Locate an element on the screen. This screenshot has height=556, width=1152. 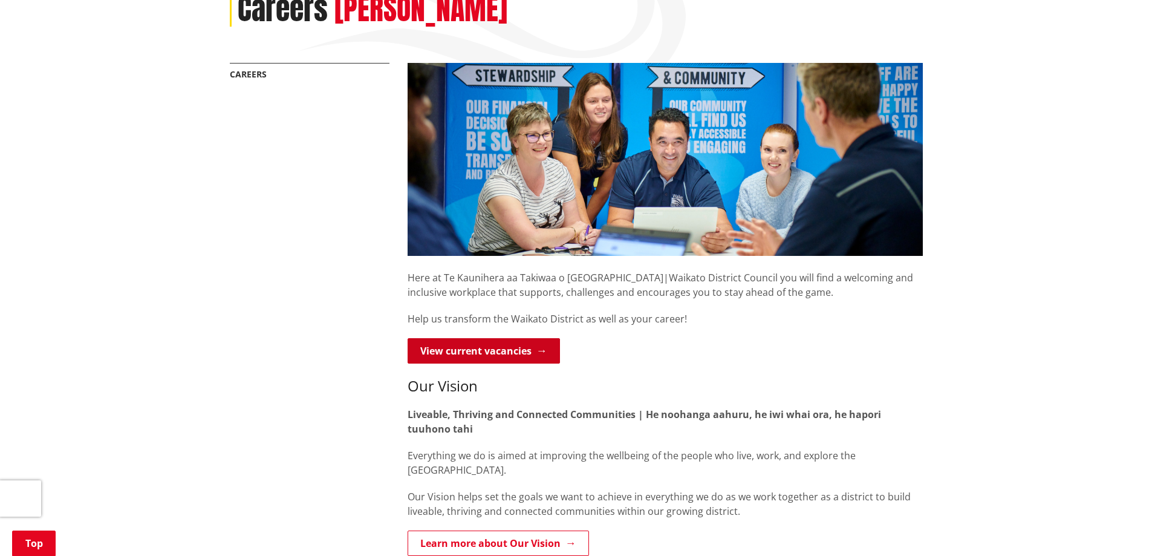
p: Help us transform the Waikato District as well as your career! is located at coordinates (665, 319).